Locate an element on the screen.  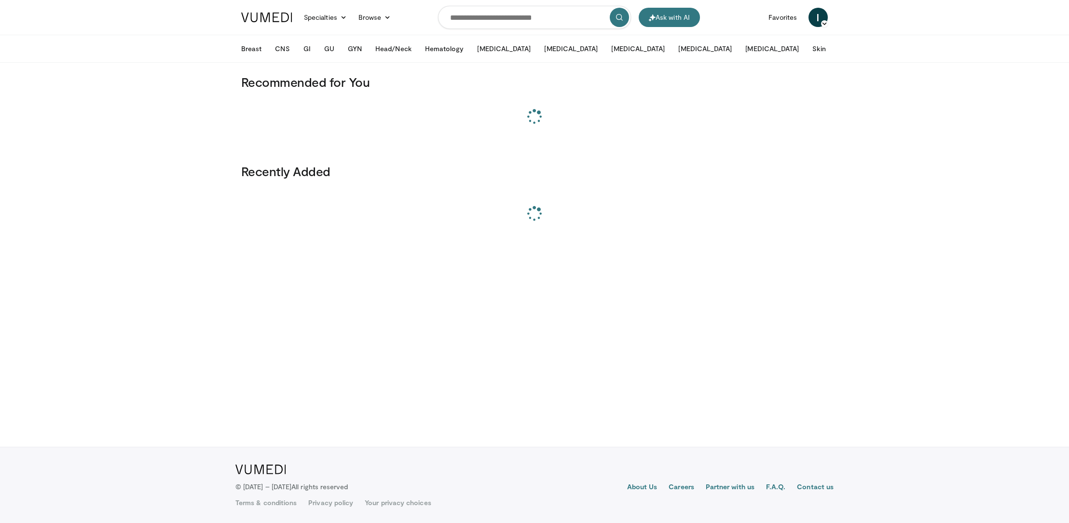
h3: Recommended for You is located at coordinates (535, 82).